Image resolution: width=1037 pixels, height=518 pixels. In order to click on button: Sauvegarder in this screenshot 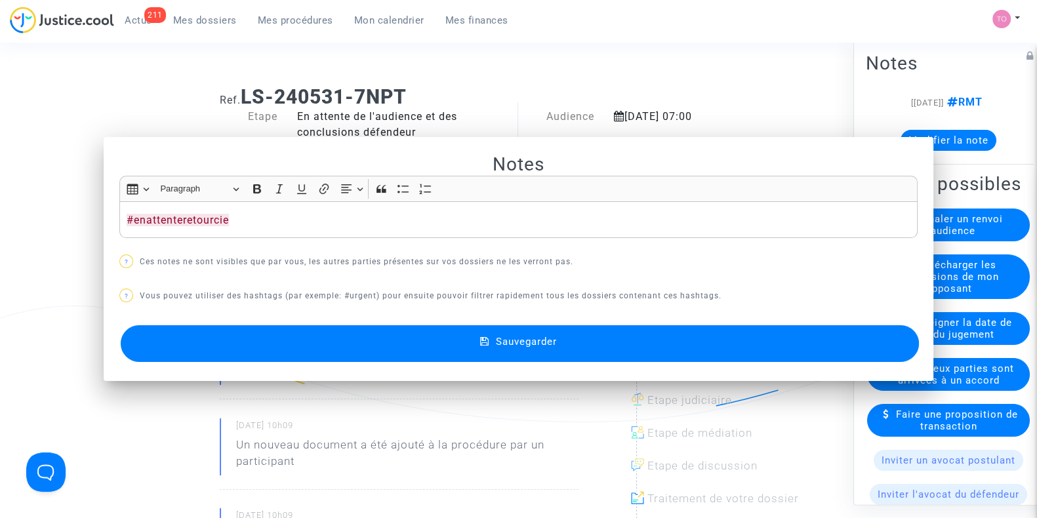, I will do `click(519, 344)`.